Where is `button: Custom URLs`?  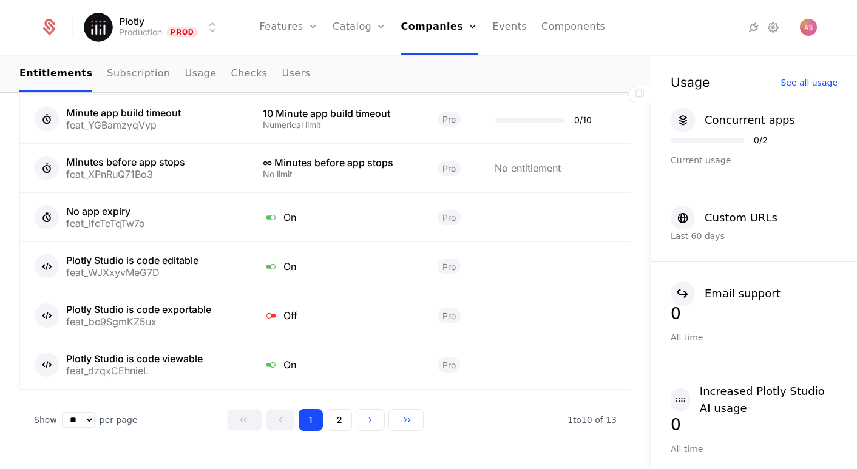 button: Custom URLs is located at coordinates (724, 218).